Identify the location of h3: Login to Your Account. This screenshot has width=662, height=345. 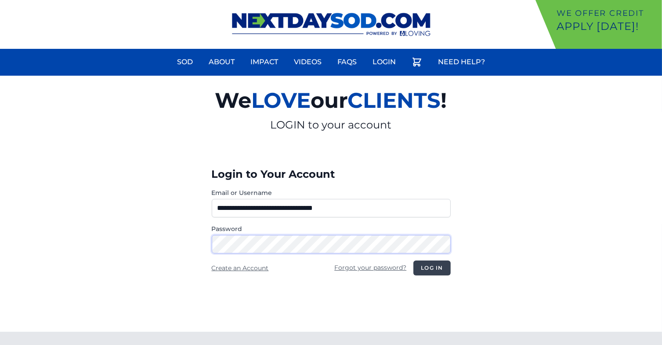
(331, 174).